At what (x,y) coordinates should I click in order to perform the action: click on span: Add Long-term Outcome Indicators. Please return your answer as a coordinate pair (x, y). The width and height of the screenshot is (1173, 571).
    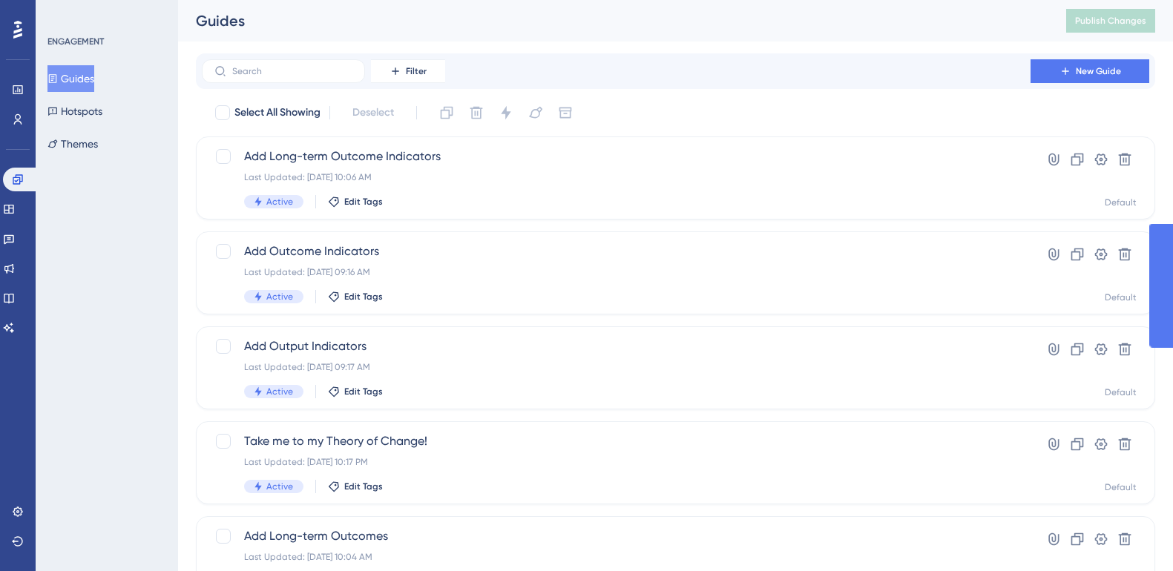
    Looking at the image, I should click on (616, 157).